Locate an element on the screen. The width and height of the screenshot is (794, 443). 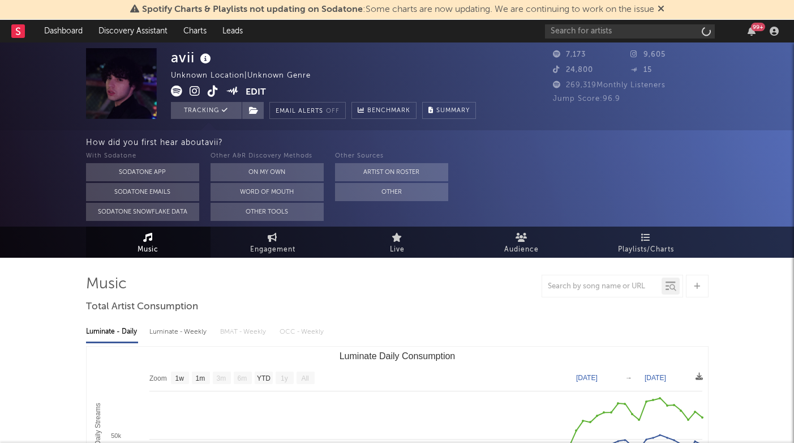
span: 269,319 Monthly Listeners is located at coordinates (609, 85).